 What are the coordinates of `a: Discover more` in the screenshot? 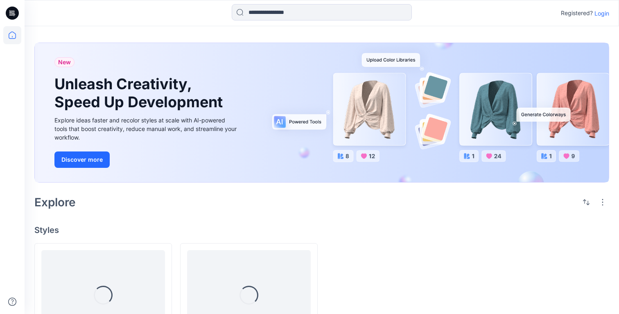 It's located at (147, 160).